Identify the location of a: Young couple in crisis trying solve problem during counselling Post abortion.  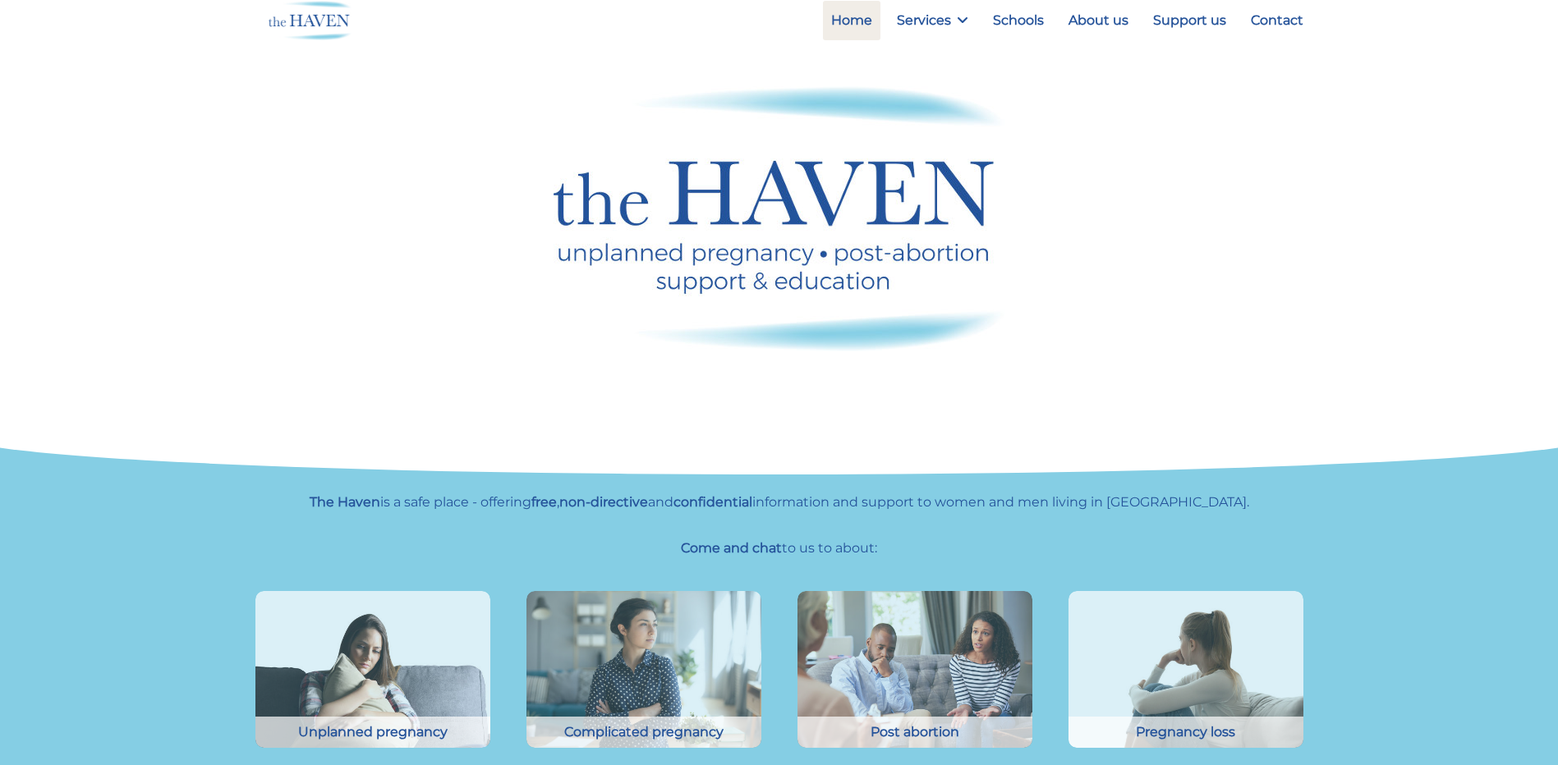
(915, 743).